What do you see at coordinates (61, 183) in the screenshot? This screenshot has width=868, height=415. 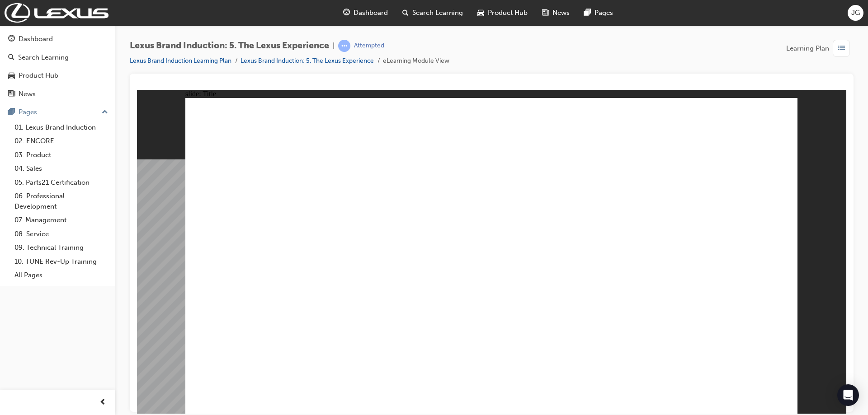 I see `a: 05. Parts21 Certification` at bounding box center [61, 183].